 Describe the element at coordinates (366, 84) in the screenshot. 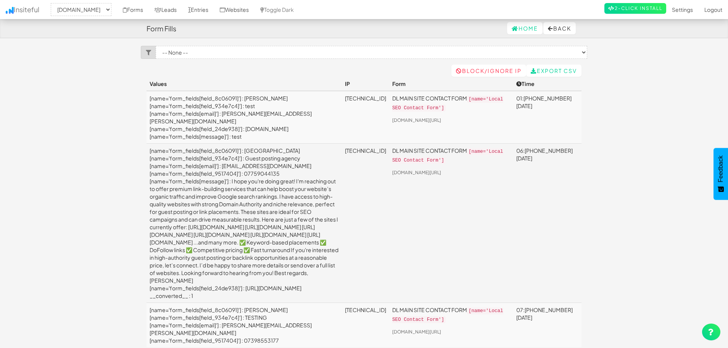

I see `th: IP` at that location.